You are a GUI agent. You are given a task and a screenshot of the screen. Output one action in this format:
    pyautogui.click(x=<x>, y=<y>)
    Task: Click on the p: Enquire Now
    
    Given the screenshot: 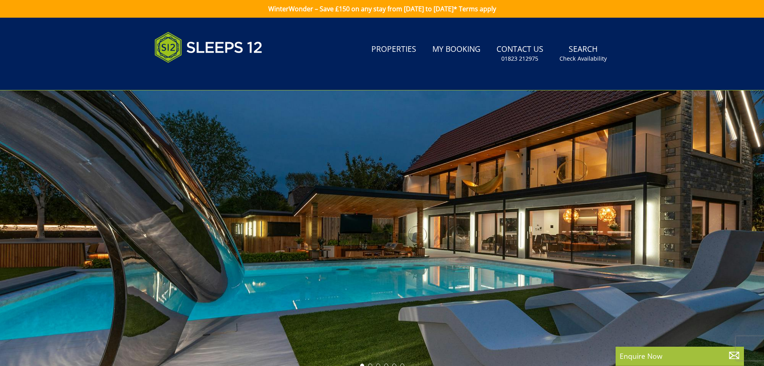 What is the action you would take?
    pyautogui.click(x=680, y=355)
    